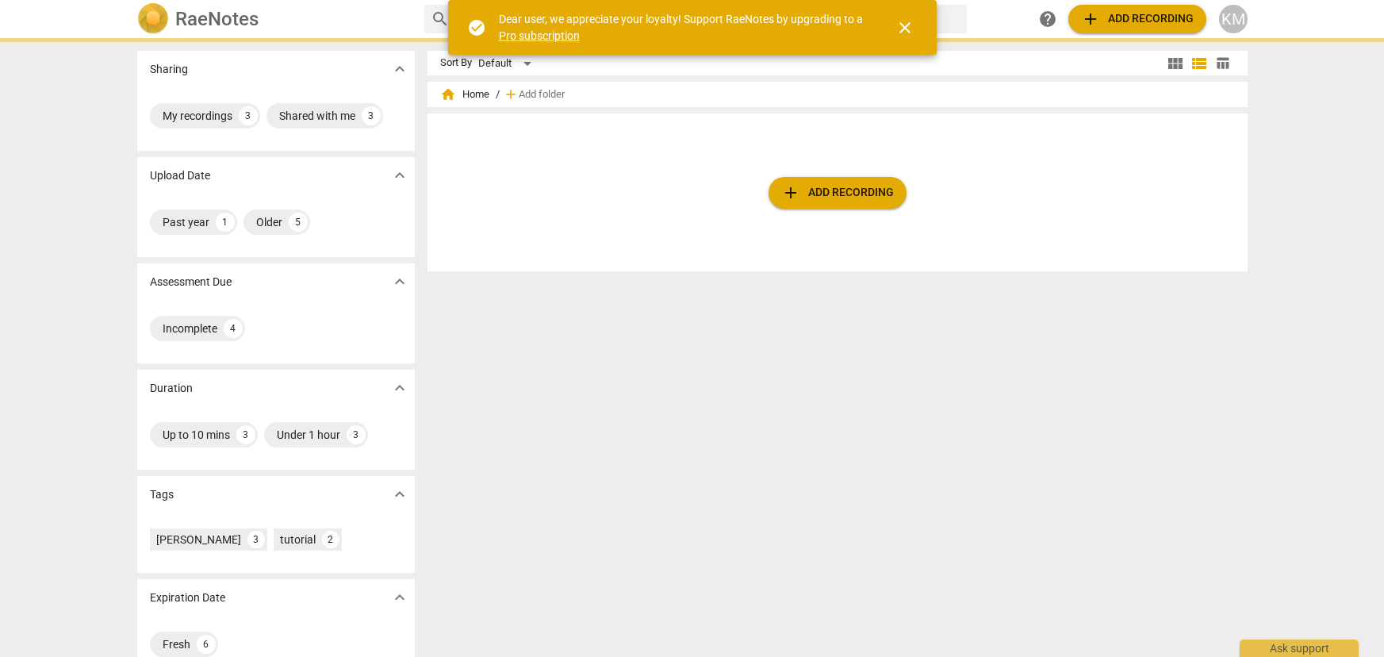 The height and width of the screenshot is (657, 1384). I want to click on a: Pro subscription, so click(539, 36).